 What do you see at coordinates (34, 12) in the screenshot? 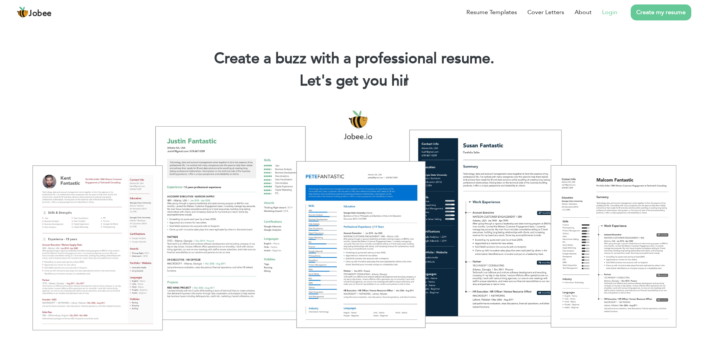
I see `a: Jobee` at bounding box center [34, 12].